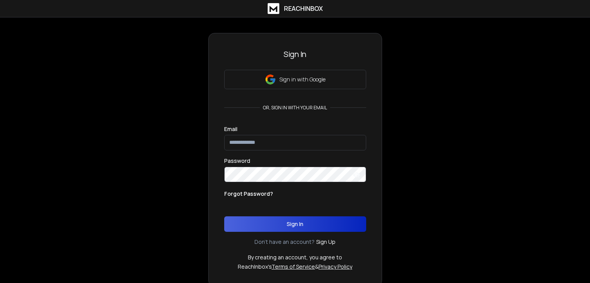  What do you see at coordinates (249, 194) in the screenshot?
I see `p: Forgot Password?` at bounding box center [249, 194].